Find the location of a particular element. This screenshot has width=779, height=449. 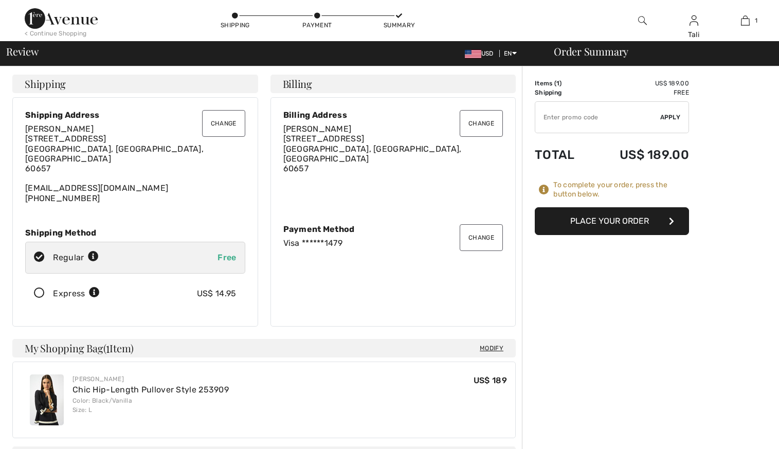

span: Modify is located at coordinates (492, 348).